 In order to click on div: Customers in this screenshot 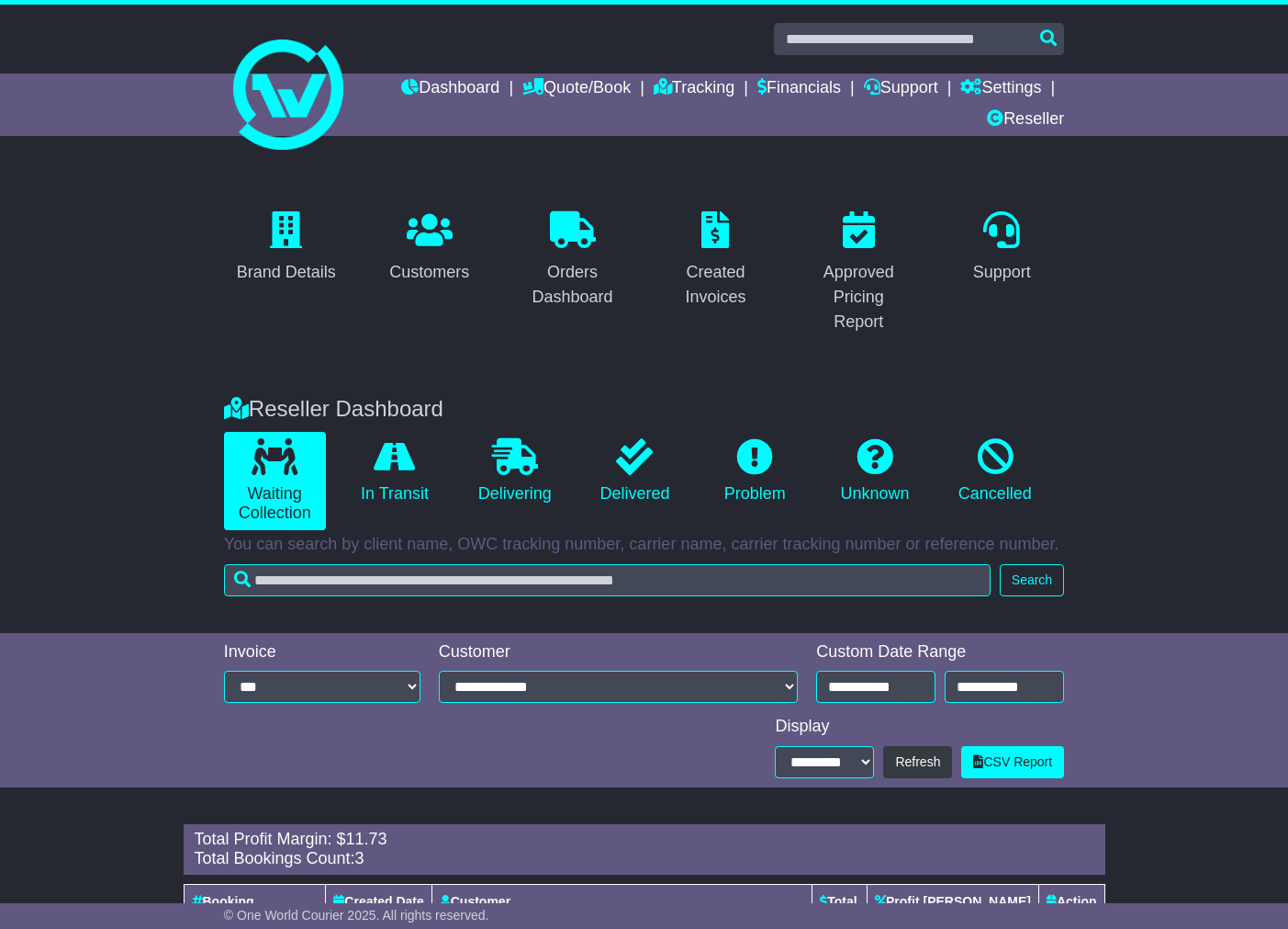, I will do `click(429, 272)`.